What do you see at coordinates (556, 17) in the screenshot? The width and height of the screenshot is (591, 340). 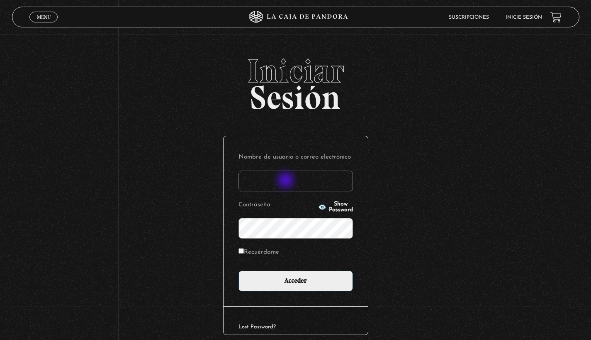 I see `a: View your shopping cart` at bounding box center [556, 17].